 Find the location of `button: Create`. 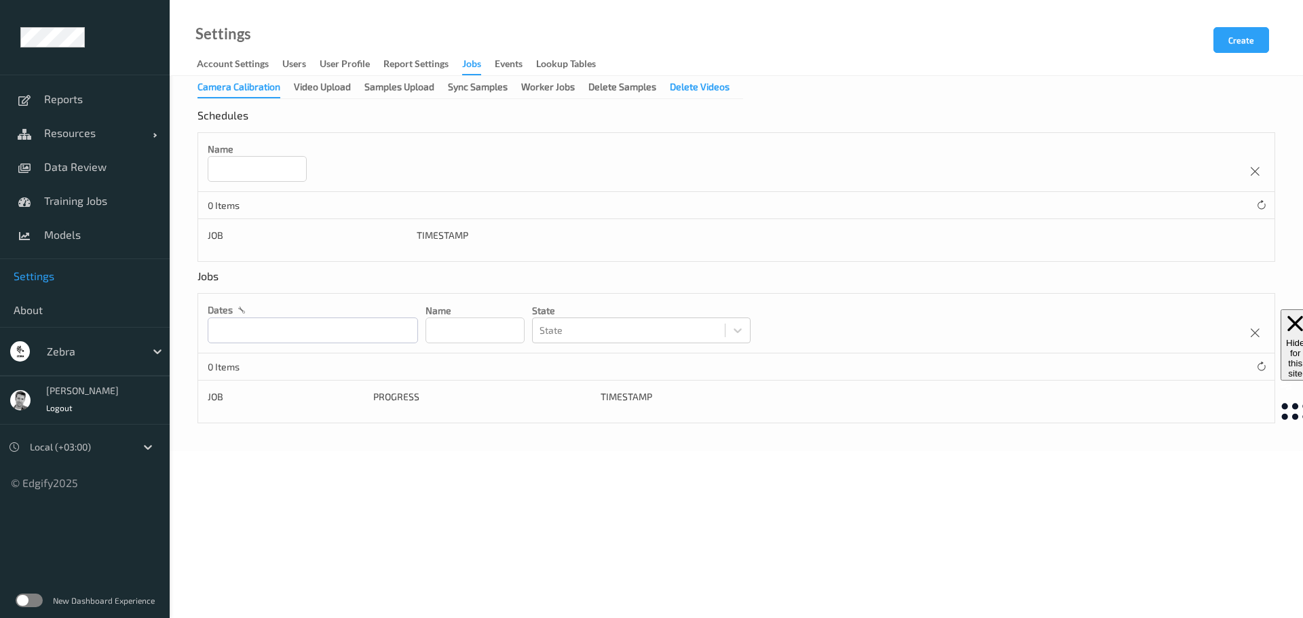

button: Create is located at coordinates (1241, 40).